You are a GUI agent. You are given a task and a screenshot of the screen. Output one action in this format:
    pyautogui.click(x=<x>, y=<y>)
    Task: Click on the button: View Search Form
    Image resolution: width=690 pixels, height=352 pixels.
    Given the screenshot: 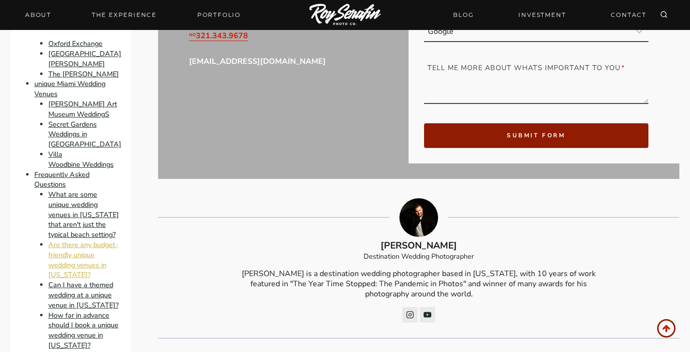 What is the action you would take?
    pyautogui.click(x=664, y=15)
    